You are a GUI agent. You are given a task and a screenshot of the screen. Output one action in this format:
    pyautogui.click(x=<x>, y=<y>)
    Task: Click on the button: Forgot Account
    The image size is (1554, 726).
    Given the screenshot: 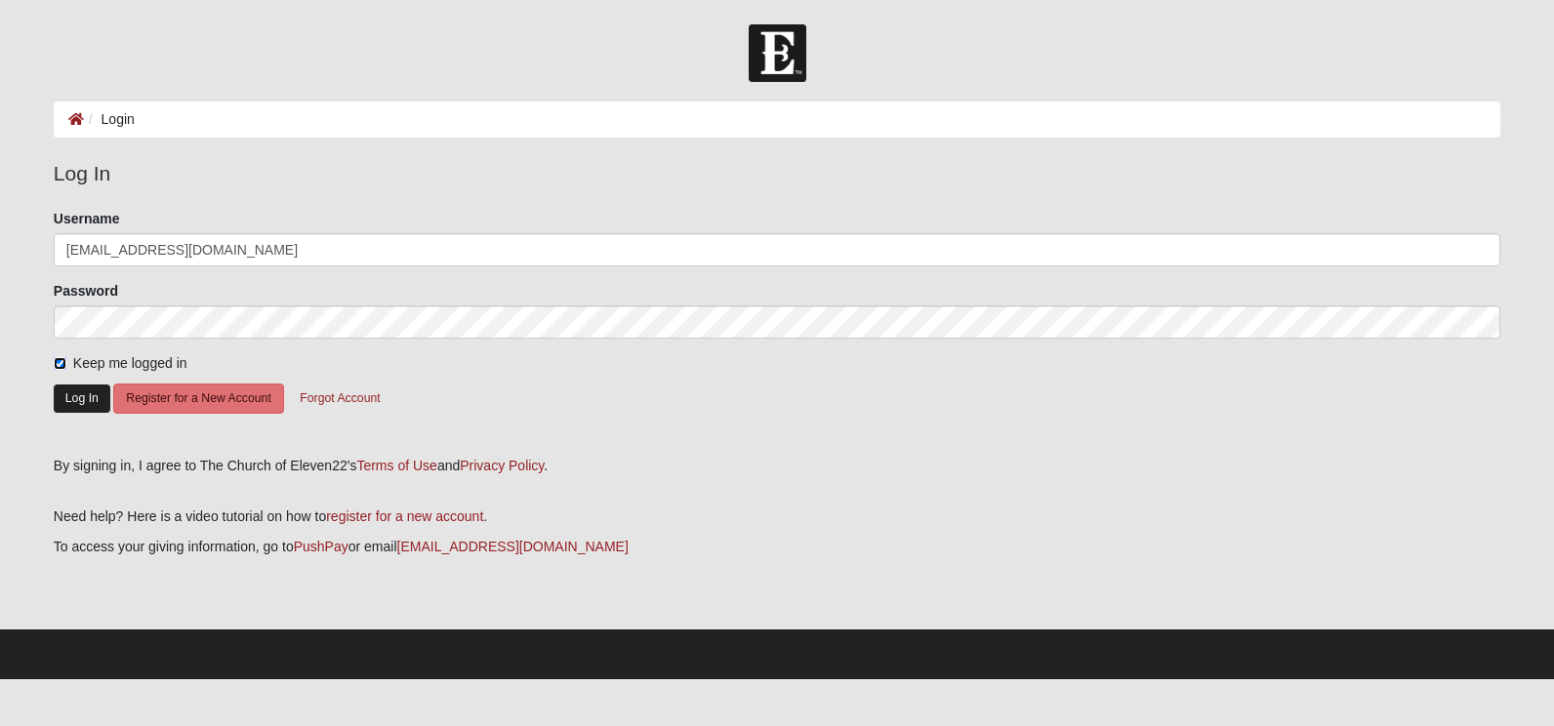 What is the action you would take?
    pyautogui.click(x=340, y=398)
    